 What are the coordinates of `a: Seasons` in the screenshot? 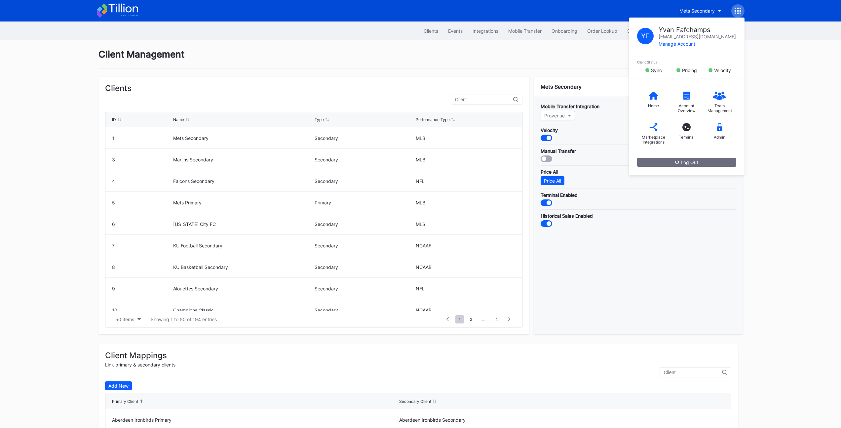 It's located at (636, 31).